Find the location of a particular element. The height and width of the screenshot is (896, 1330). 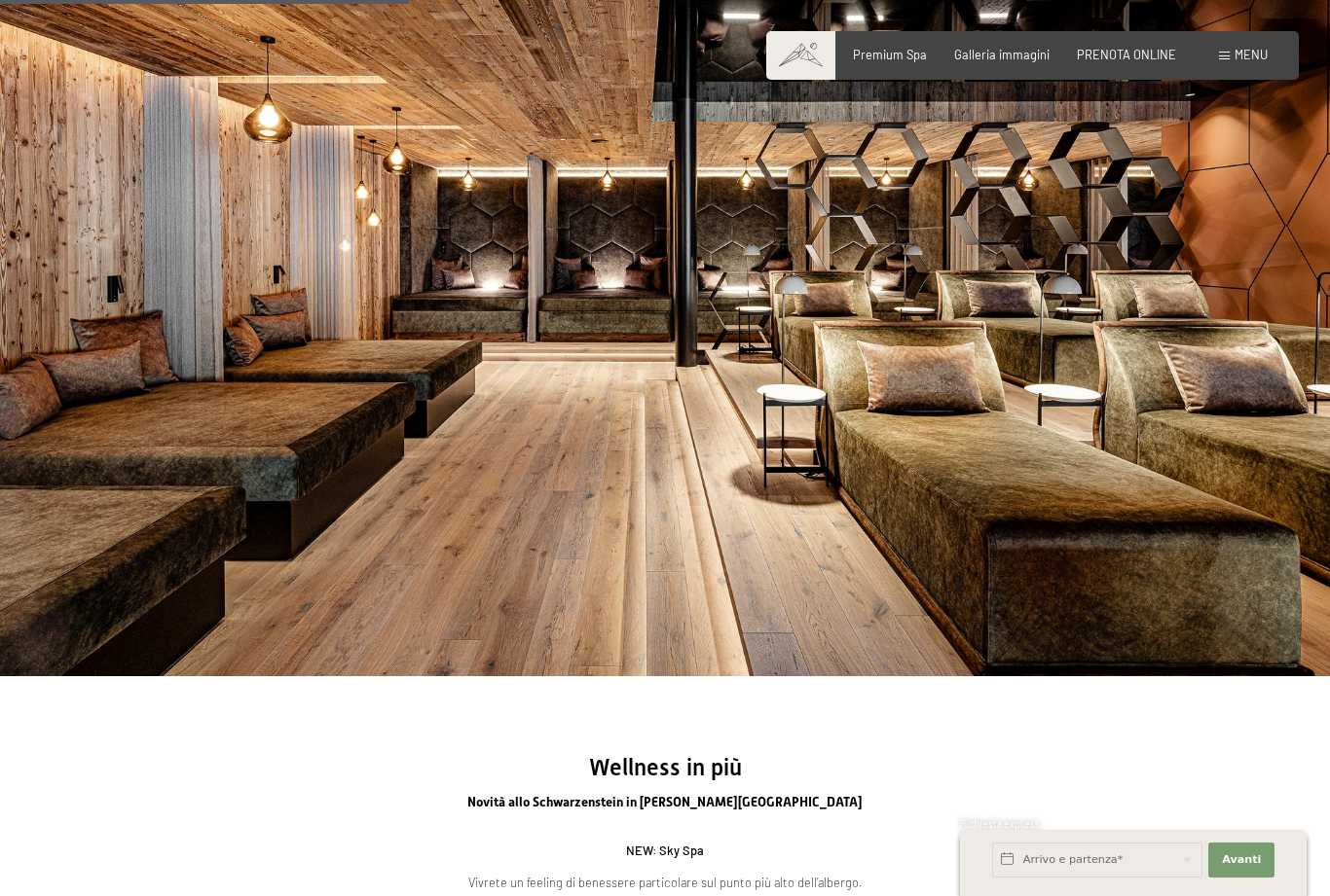

span: Premium Spa is located at coordinates (890, 55).